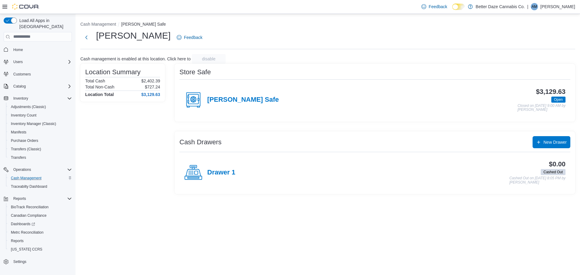 This screenshot has height=275, width=580. Describe the element at coordinates (34, 124) in the screenshot. I see `a: Inventory Manager (Classic)` at that location.